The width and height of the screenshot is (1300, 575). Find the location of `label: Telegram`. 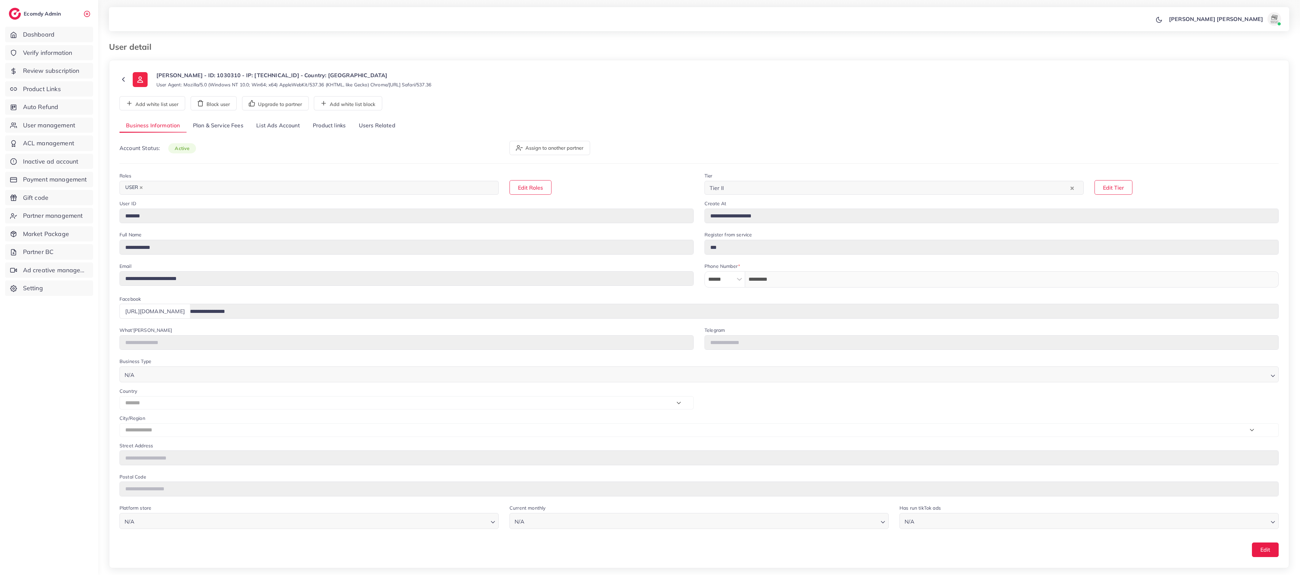

label: Telegram is located at coordinates (714, 330).